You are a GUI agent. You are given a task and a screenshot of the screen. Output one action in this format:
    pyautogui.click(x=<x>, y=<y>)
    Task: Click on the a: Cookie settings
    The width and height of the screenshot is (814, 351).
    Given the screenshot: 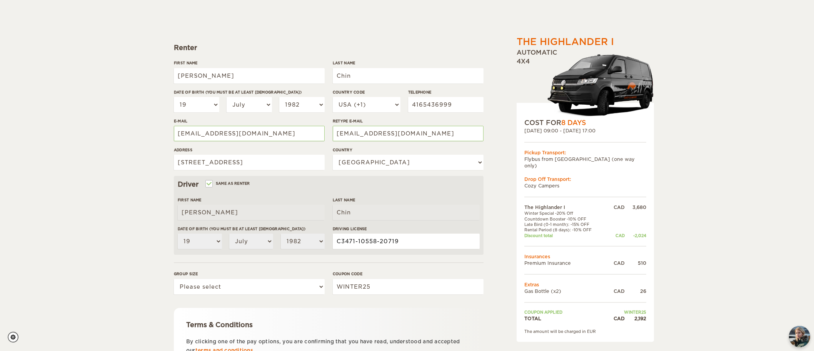 What is the action you would take?
    pyautogui.click(x=15, y=337)
    